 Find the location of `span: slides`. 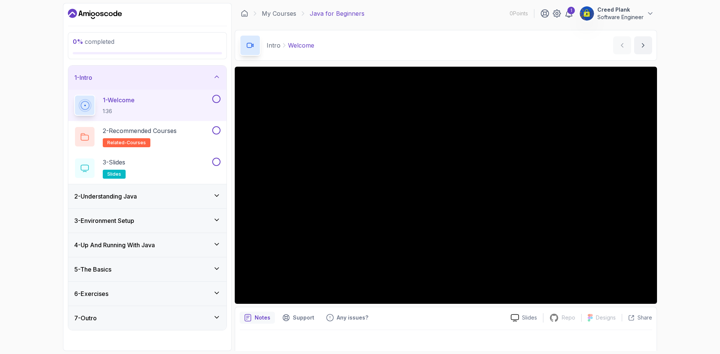

span: slides is located at coordinates (114, 174).